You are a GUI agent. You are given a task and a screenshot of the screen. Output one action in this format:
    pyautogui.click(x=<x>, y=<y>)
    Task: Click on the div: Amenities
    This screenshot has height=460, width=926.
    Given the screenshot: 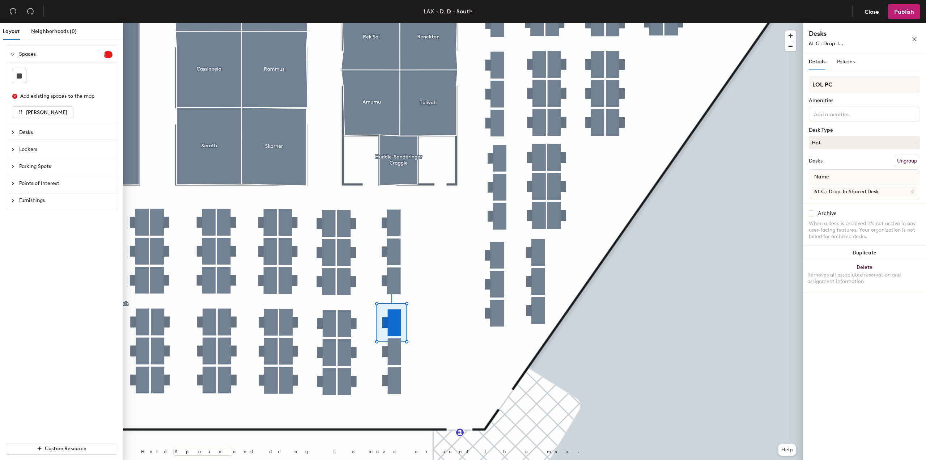 What is the action you would take?
    pyautogui.click(x=865, y=101)
    